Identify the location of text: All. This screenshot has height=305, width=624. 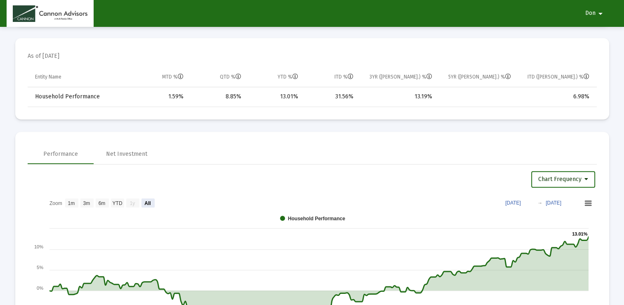
(147, 203).